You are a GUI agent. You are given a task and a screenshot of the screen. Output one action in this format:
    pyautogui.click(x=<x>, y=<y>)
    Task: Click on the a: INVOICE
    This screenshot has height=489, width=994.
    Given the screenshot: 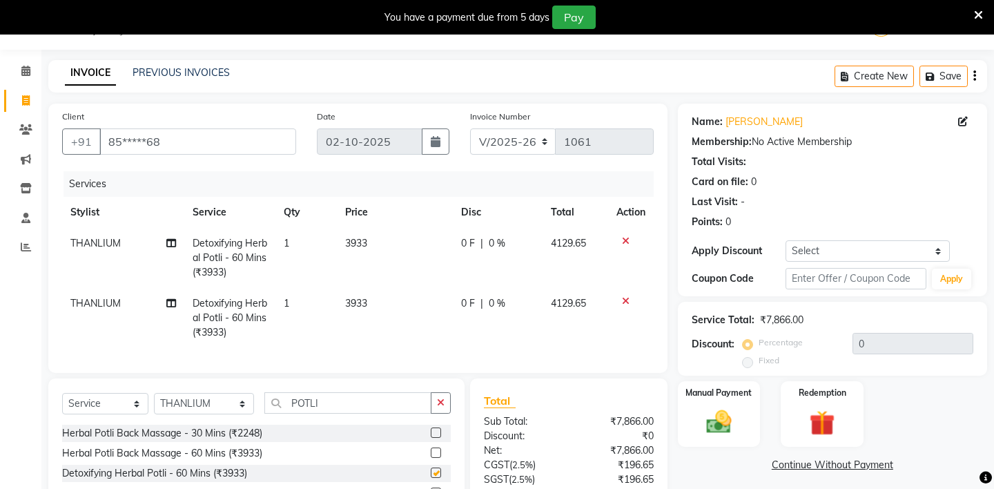 What is the action you would take?
    pyautogui.click(x=90, y=73)
    